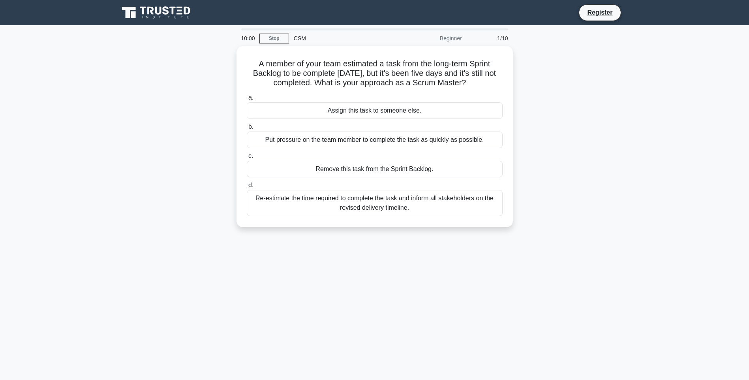 The image size is (749, 380). Describe the element at coordinates (251, 156) in the screenshot. I see `span: c.` at that location.